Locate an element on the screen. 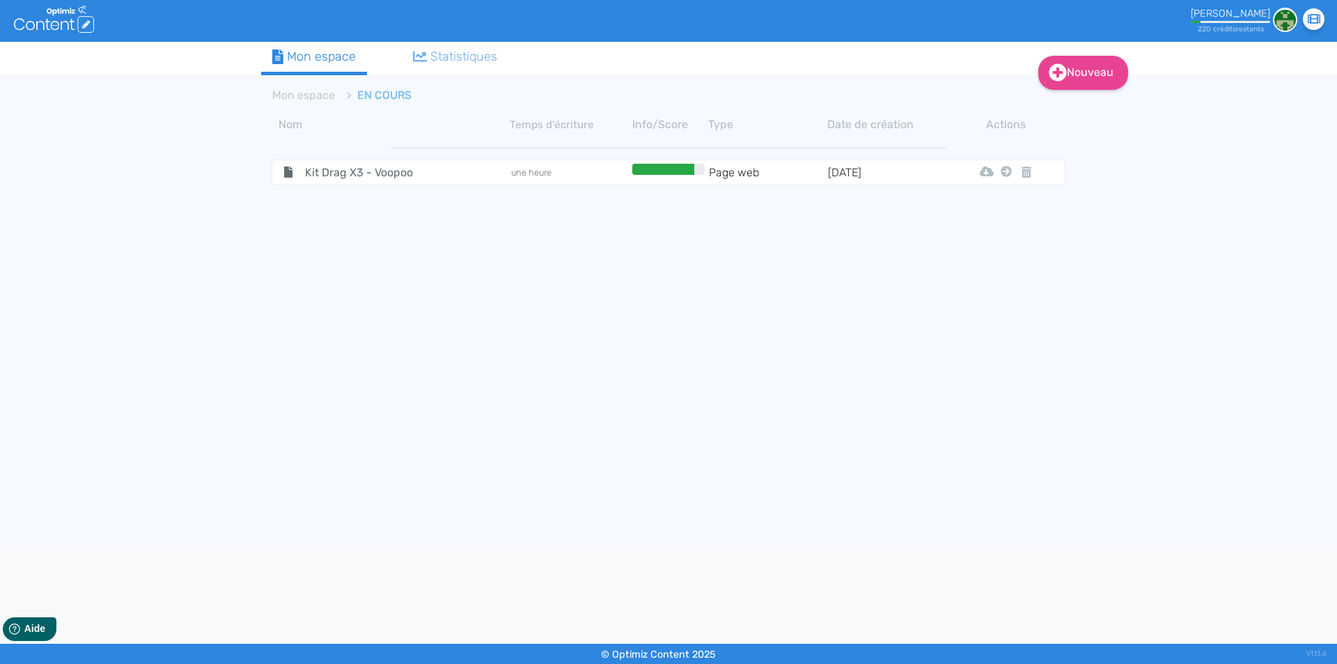  th: Info/Score is located at coordinates (668, 125).